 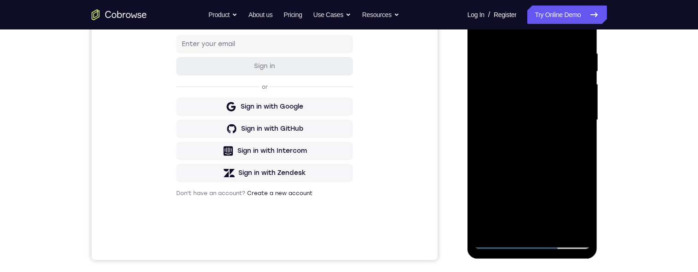 What do you see at coordinates (180, 221) in the screenshot?
I see `div: Sign in with Zendesk` at bounding box center [180, 221].